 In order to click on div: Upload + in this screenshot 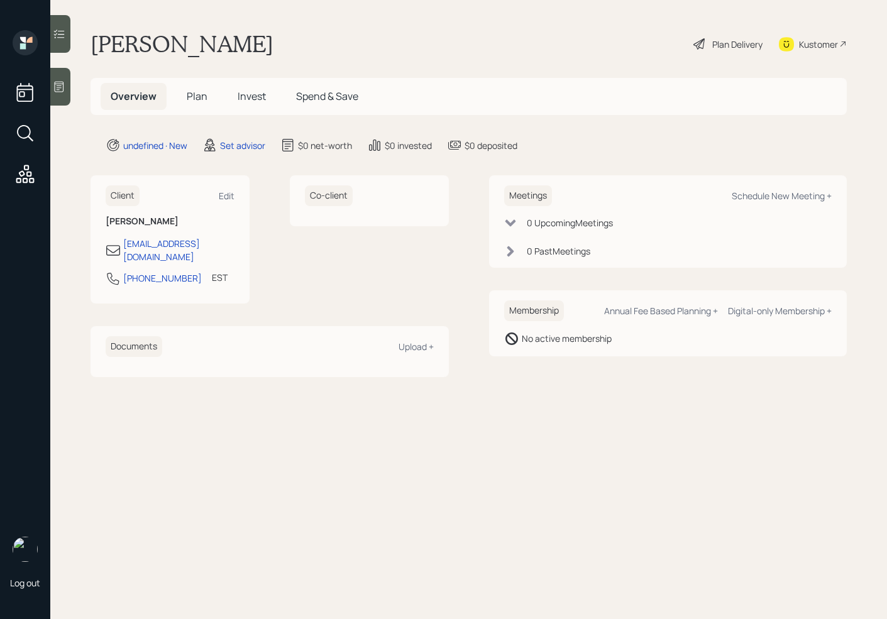, I will do `click(416, 346)`.